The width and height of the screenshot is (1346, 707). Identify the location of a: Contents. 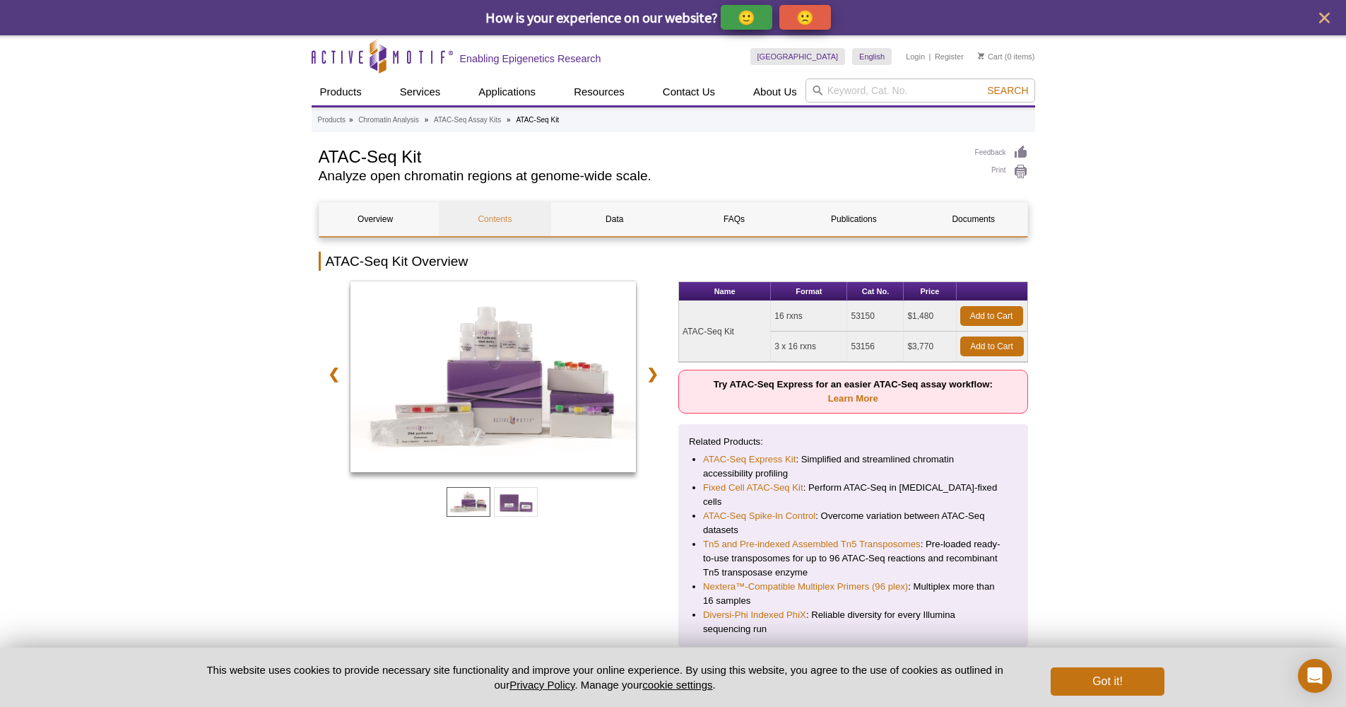
(495, 219).